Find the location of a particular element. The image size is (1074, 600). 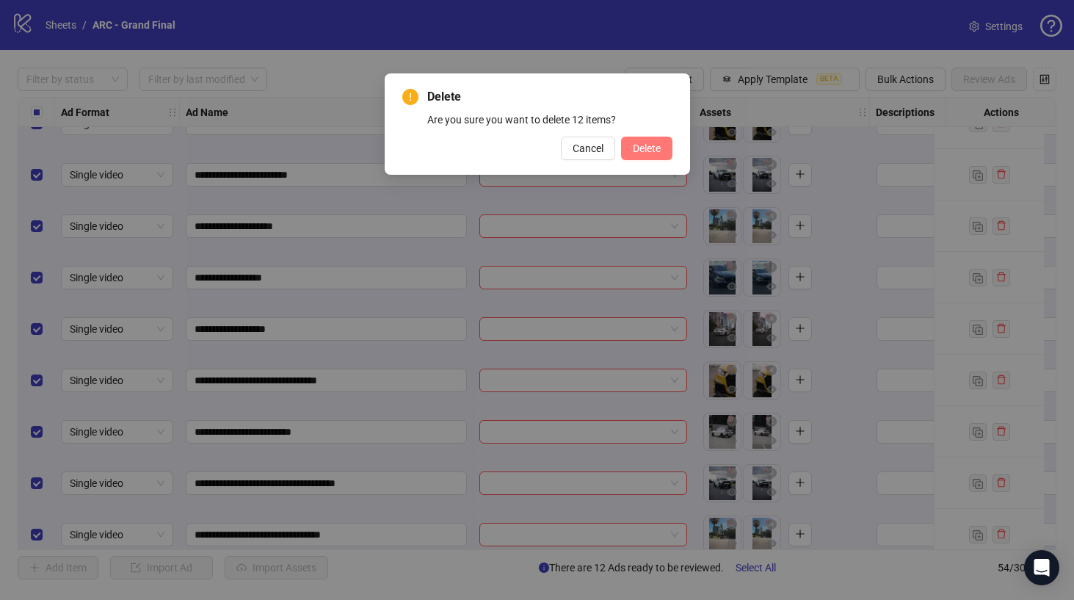

span: exclamation-circle is located at coordinates (410, 97).